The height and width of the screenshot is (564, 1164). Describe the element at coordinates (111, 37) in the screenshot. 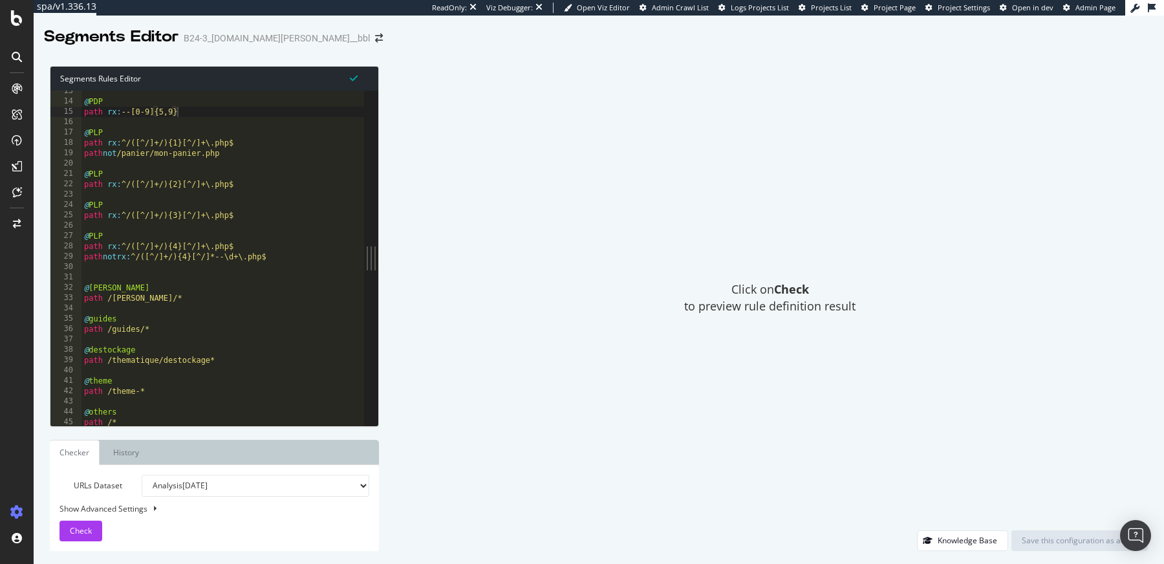

I see `div: Segments Editor` at that location.